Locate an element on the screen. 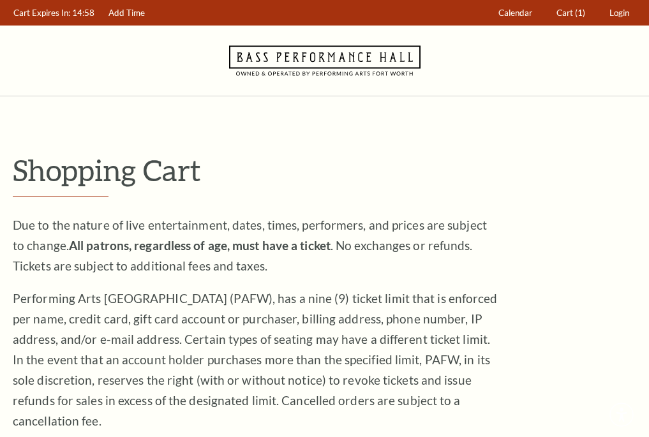 The image size is (649, 437). a: Calendar is located at coordinates (516, 13).